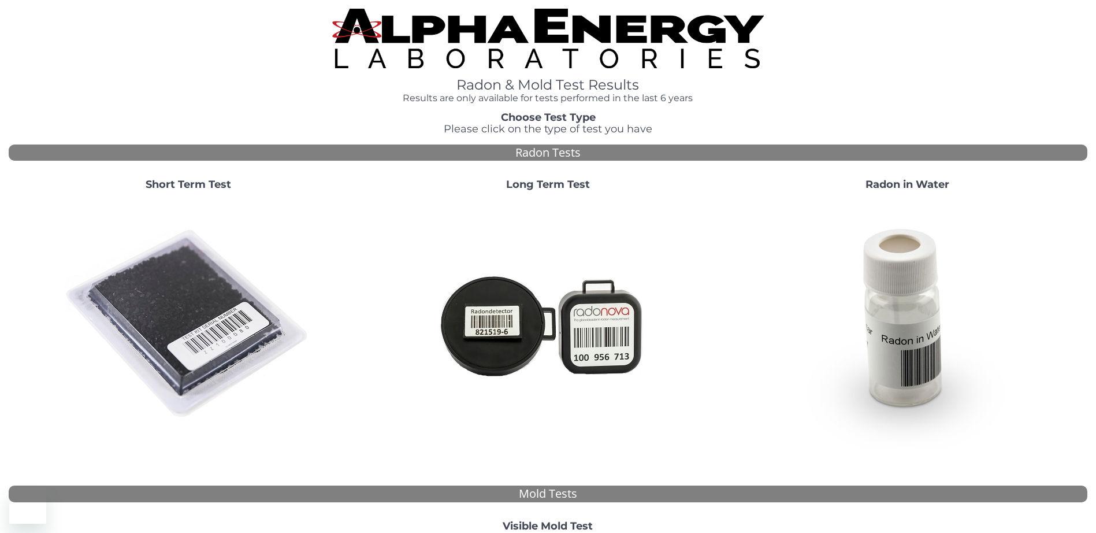  I want to click on strong: Short Term Test, so click(188, 184).